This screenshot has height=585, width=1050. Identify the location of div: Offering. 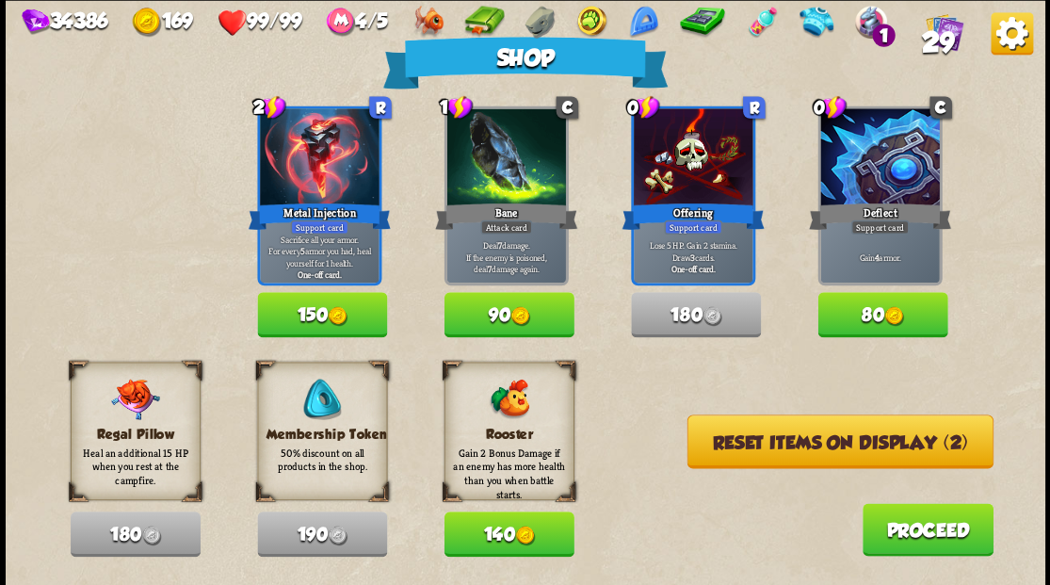
(692, 217).